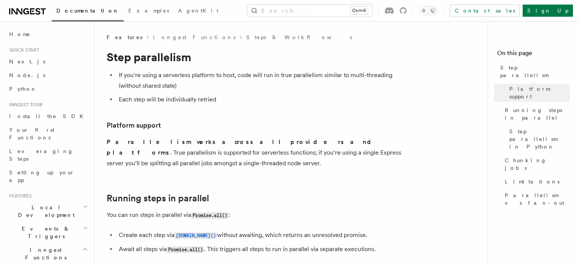  What do you see at coordinates (537, 114) in the screenshot?
I see `span: Running steps in parallel` at bounding box center [537, 114].